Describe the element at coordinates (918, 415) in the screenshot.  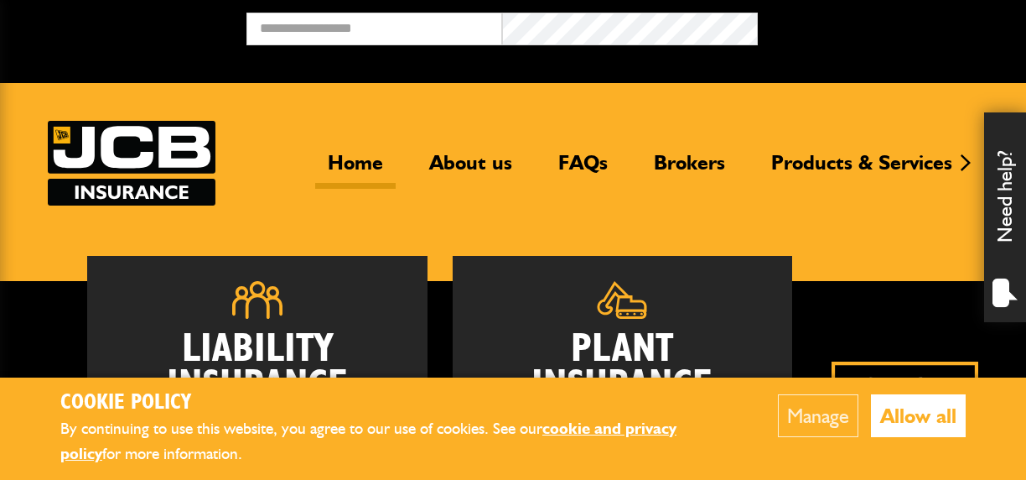
I see `button: Allow all` at that location.